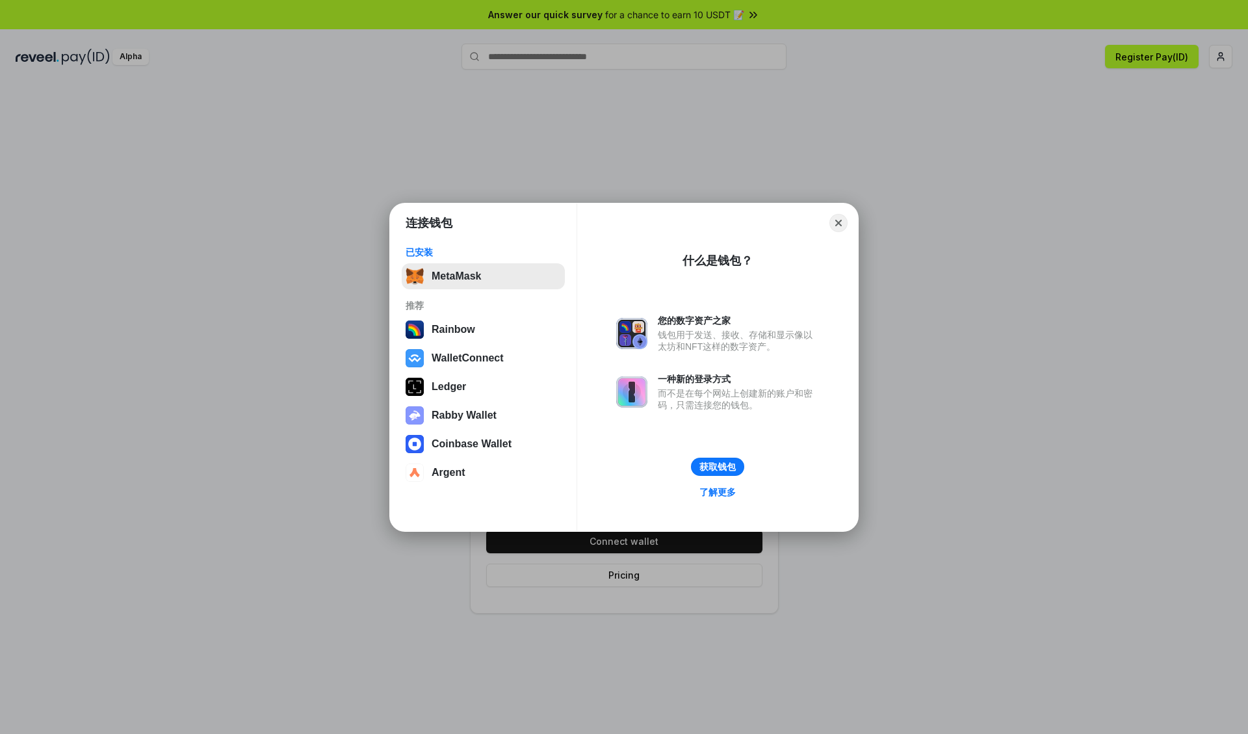  I want to click on img: svg+xml,%3Csvg%20xmlns%3D%22http%3A%2F%2Fwww.w3.org%2F2000%2Fsvg%22%20width%3D%2228%22%20height%3..., so click(415, 387).